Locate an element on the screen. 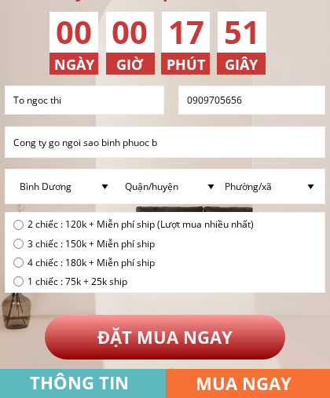  p: ĐẶT MUA NGAY is located at coordinates (165, 337).